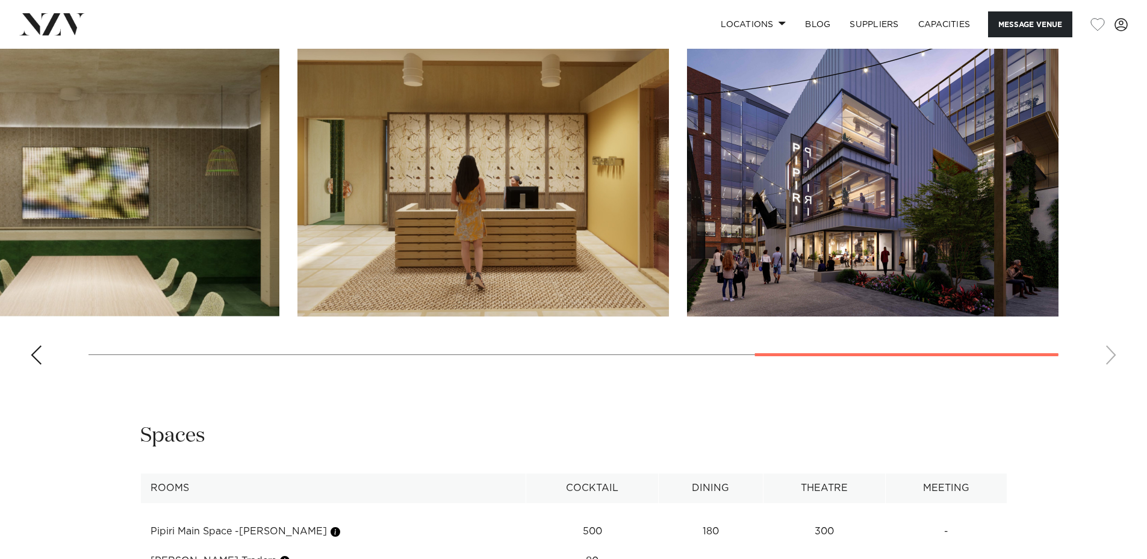 The image size is (1147, 559). I want to click on h2: Spaces, so click(173, 436).